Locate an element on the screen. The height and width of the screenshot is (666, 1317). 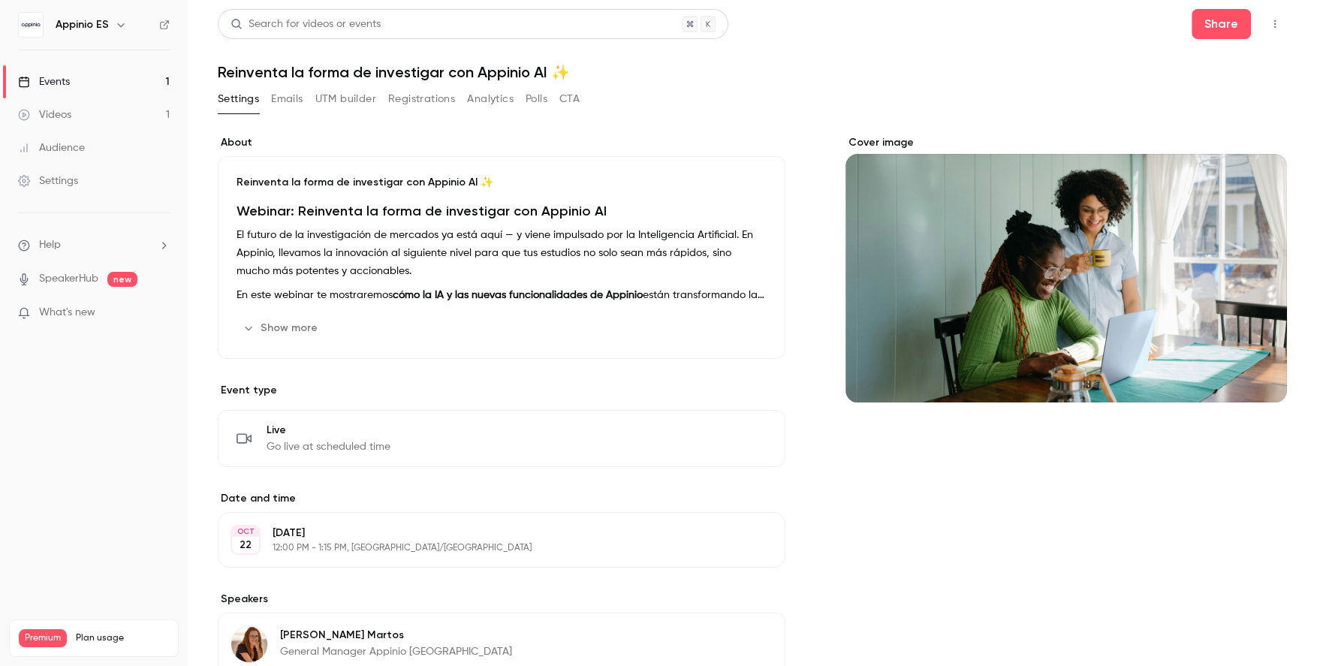
p: En este webinar te mostraremos están transformando la forma de hacer investigación: is located at coordinates (502, 295).